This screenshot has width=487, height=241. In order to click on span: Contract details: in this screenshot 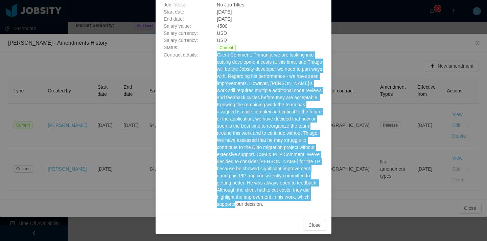, I will do `click(180, 55)`.